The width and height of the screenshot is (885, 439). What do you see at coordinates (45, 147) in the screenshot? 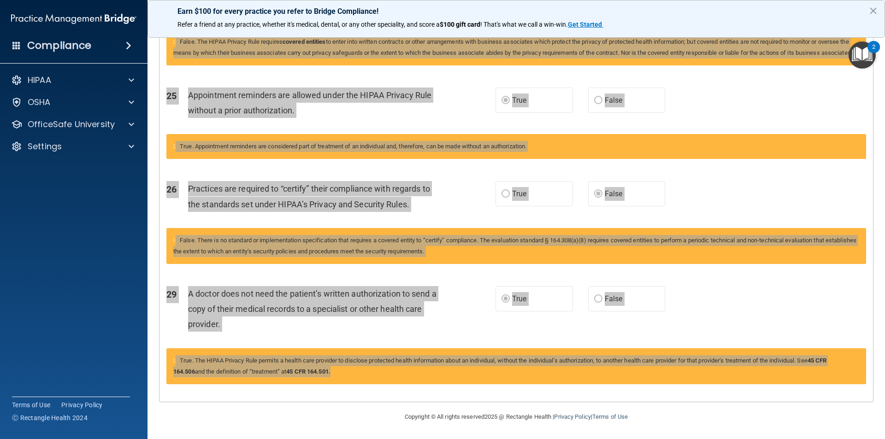
I see `p: Settings` at bounding box center [45, 147].